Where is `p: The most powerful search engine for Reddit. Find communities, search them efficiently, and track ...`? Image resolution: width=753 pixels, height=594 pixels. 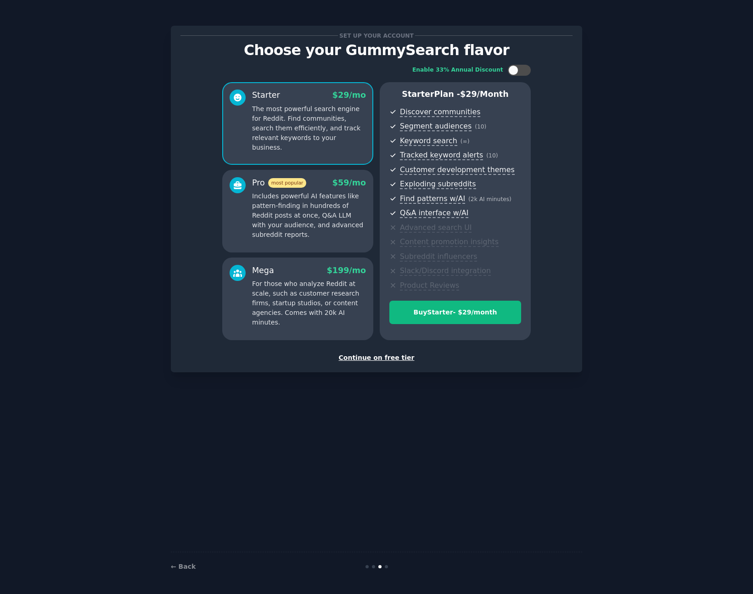 p: The most powerful search engine for Reddit. Find communities, search them efficiently, and track ... is located at coordinates (309, 128).